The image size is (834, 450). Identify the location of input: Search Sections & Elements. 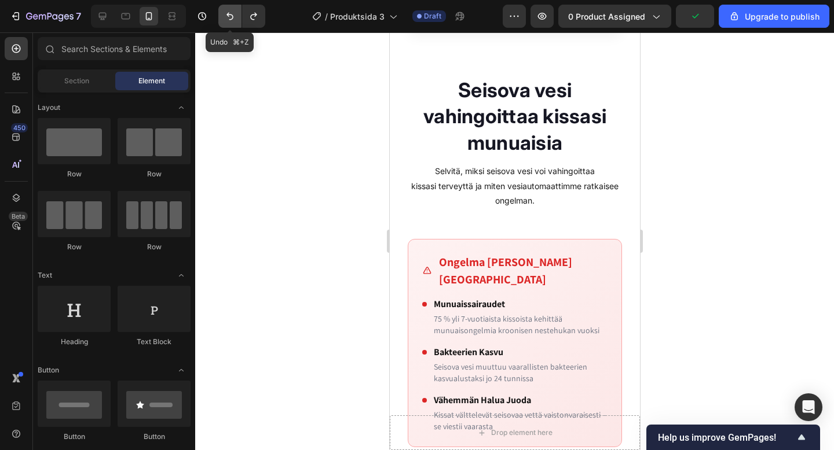
(114, 49).